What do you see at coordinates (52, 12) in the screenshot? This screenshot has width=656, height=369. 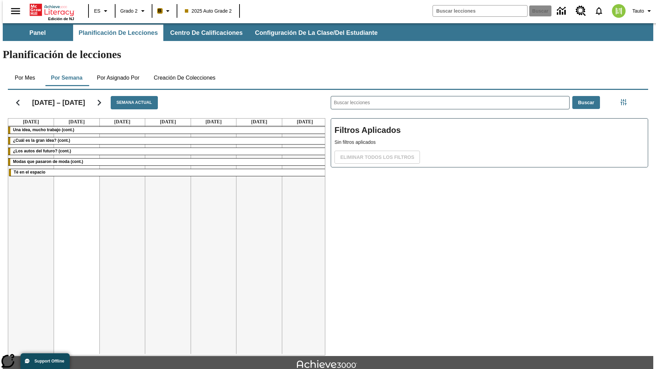 I see `div: Portada` at bounding box center [52, 12].